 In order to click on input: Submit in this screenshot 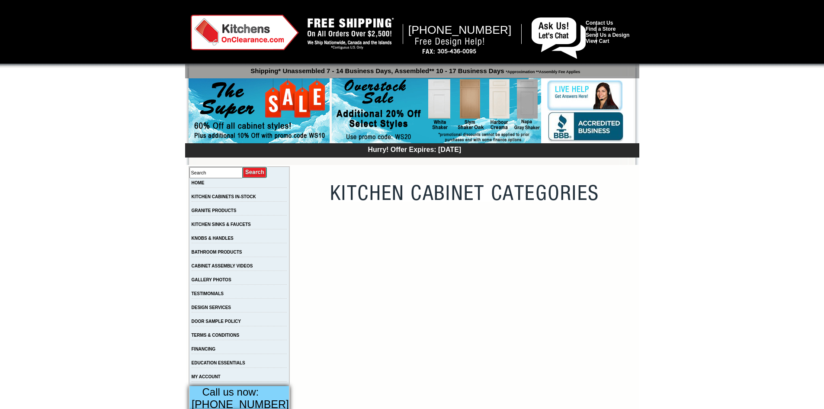, I will do `click(255, 172)`.